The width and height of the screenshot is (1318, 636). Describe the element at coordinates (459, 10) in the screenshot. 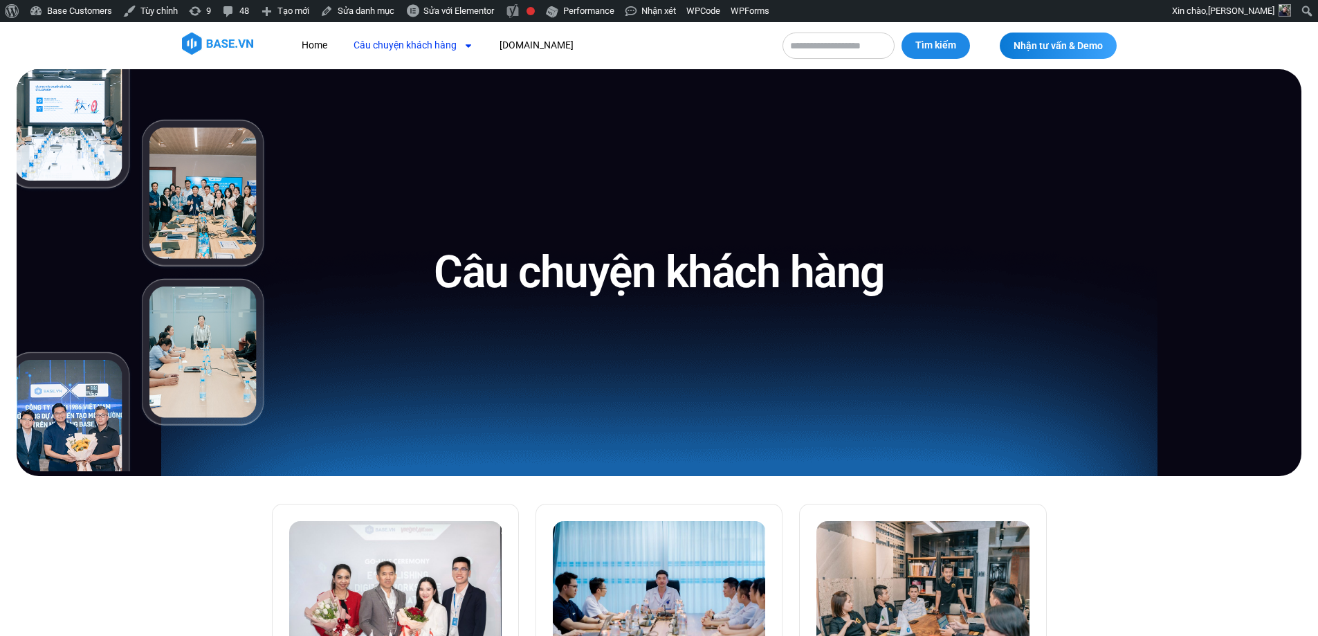

I see `span: Sửa với Elementor` at that location.